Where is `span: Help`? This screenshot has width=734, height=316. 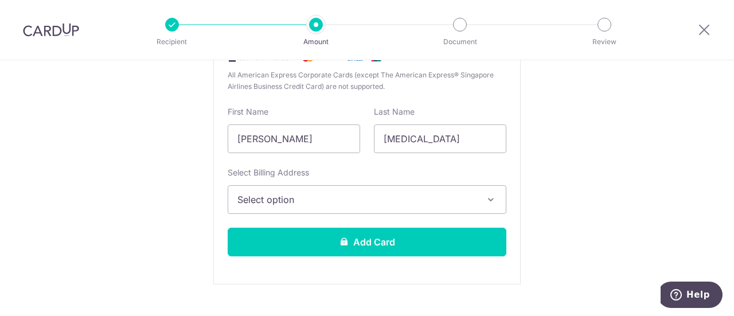
span: Help is located at coordinates (37, 13).